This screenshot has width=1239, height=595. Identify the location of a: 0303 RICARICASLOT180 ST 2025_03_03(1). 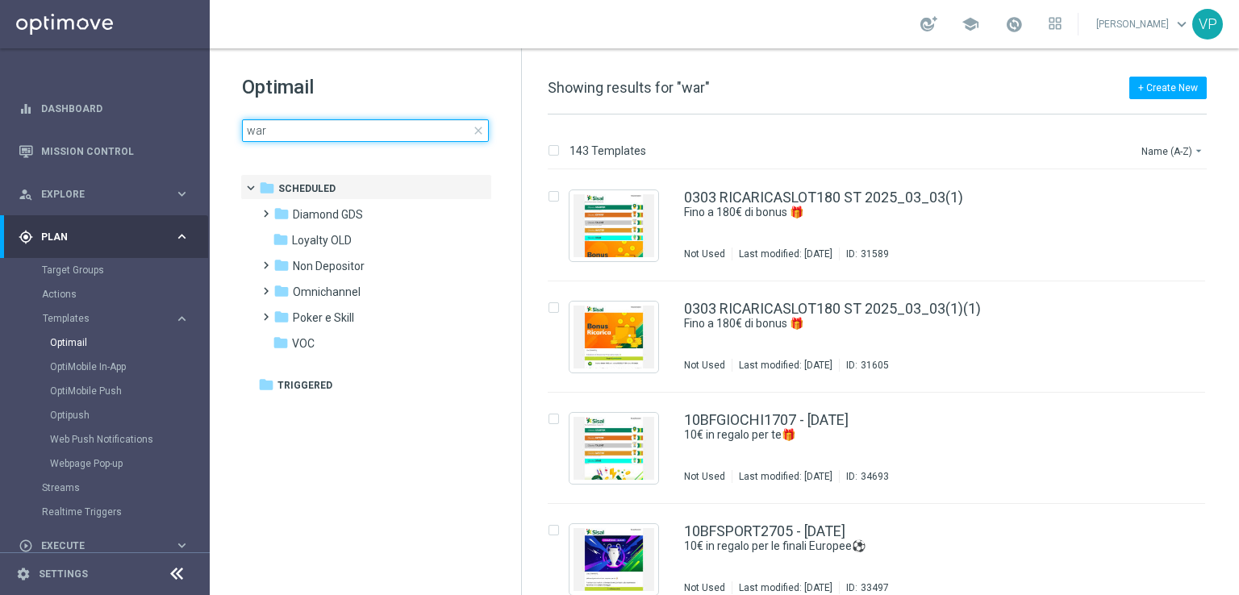
(823, 198).